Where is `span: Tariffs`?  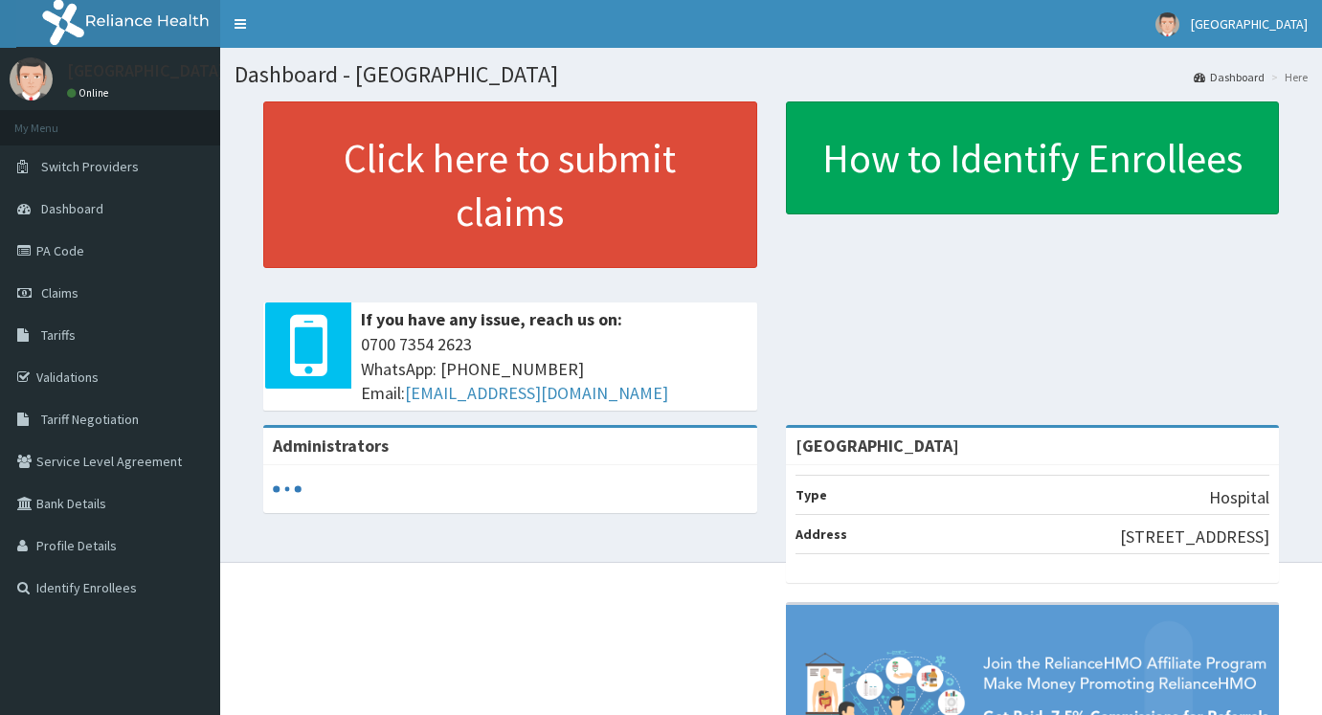 span: Tariffs is located at coordinates (58, 335).